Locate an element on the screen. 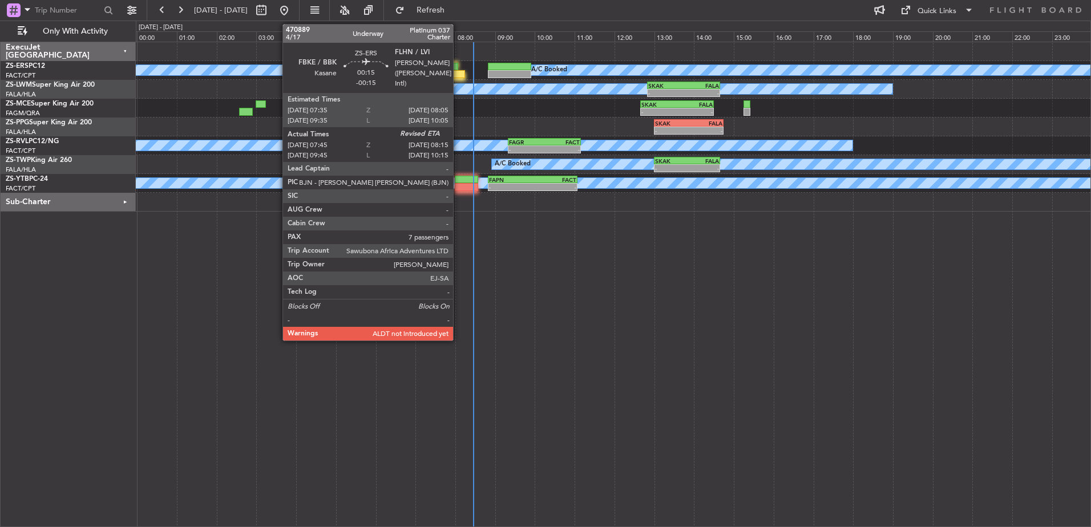 The width and height of the screenshot is (1091, 527). div: 16:00 is located at coordinates (794, 37).